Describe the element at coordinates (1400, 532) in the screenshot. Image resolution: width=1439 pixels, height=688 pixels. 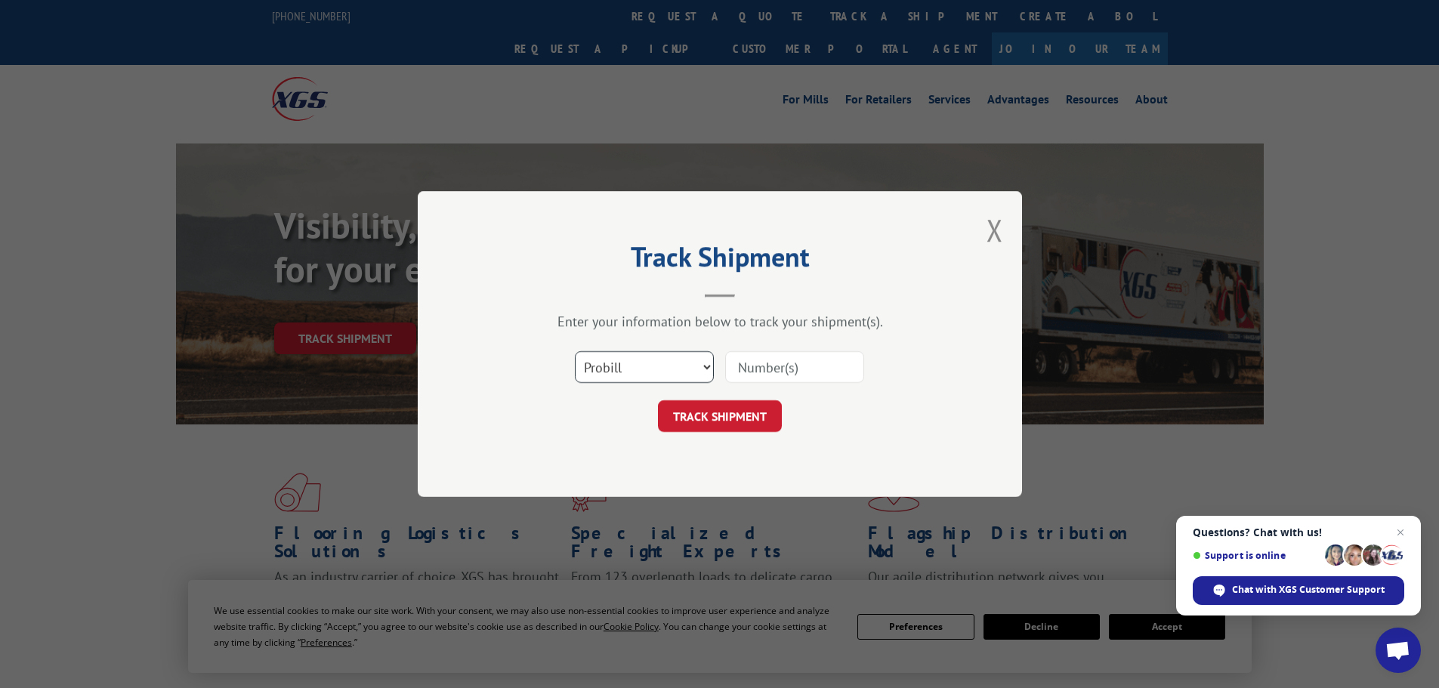
I see `span: Close chat` at that location.